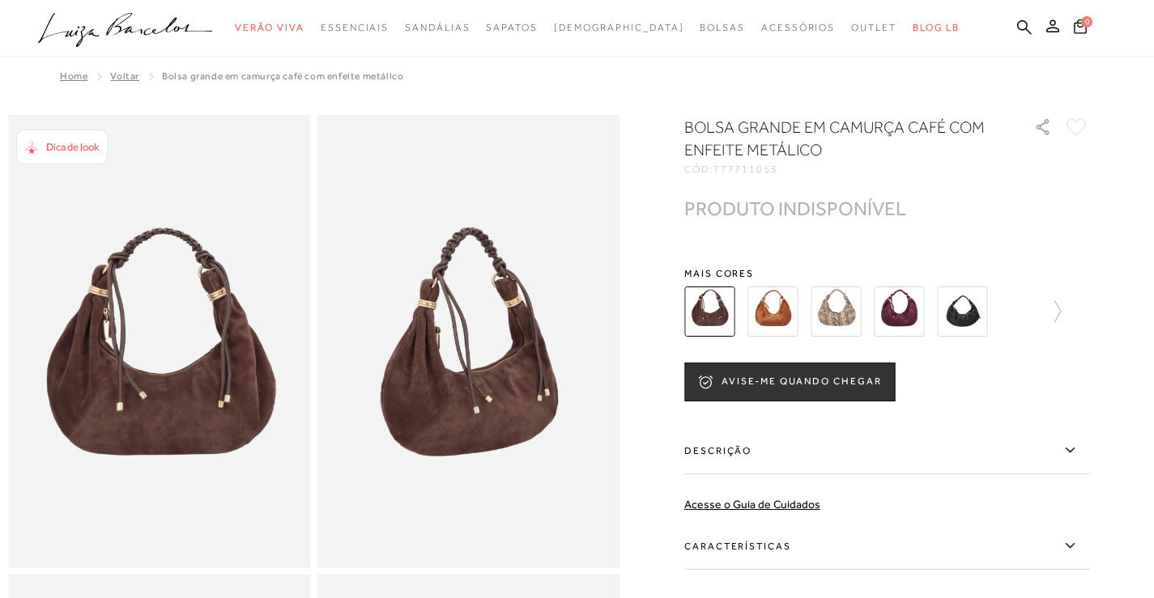 This screenshot has width=1154, height=598. Describe the element at coordinates (283, 76) in the screenshot. I see `span: BOLSA GRANDE EM CAMURÇA CAFÉ COM ENFEITE METÁLICO` at that location.